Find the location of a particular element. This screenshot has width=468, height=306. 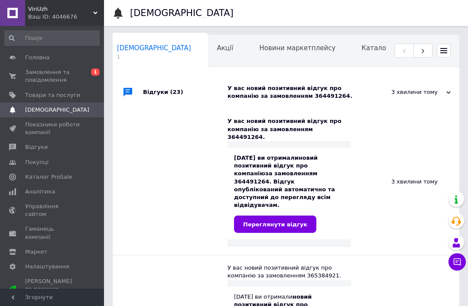

a: Переглянути відгук is located at coordinates (275, 224).